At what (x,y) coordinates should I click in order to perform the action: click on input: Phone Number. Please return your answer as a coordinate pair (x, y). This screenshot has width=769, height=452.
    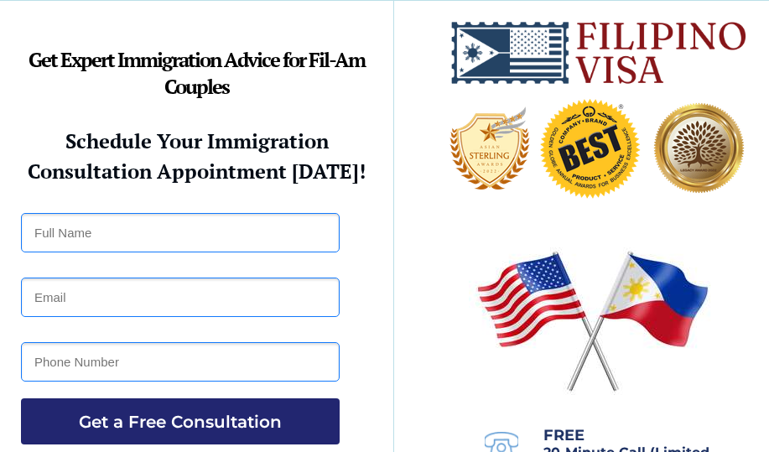
    Looking at the image, I should click on (180, 361).